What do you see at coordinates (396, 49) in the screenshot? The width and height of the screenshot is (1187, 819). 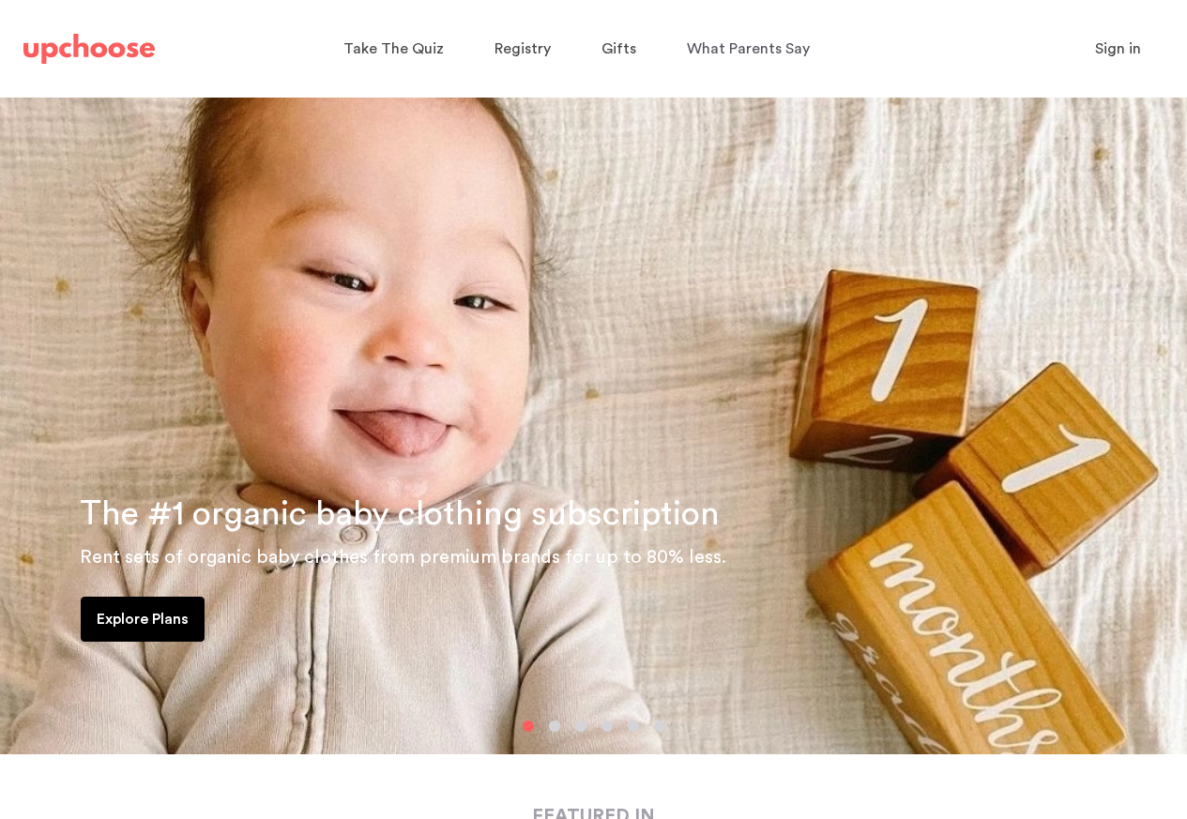 I see `a: Take The Quiz` at bounding box center [396, 49].